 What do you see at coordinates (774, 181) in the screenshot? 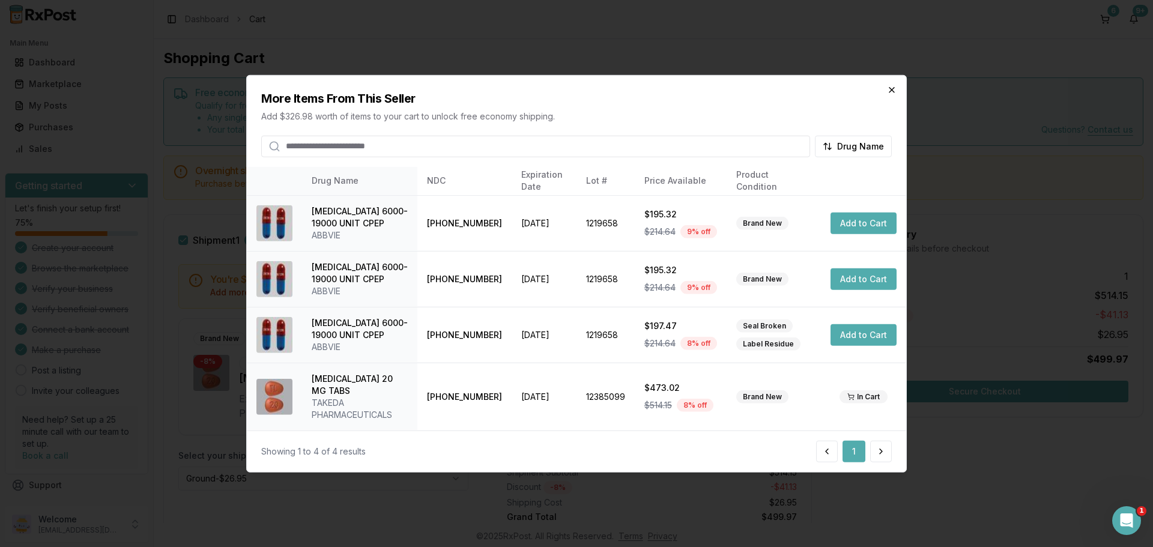
I see `th: Product Condition` at bounding box center [774, 181].